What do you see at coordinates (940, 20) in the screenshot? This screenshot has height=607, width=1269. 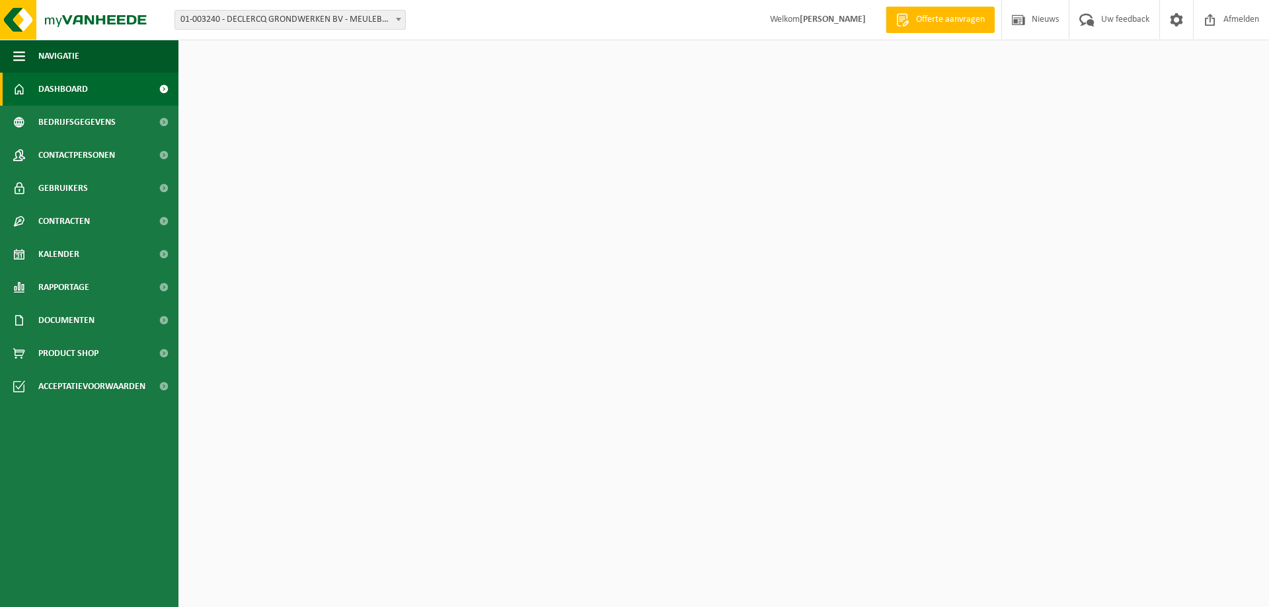 I see `a: Offerte aanvragen` at bounding box center [940, 20].